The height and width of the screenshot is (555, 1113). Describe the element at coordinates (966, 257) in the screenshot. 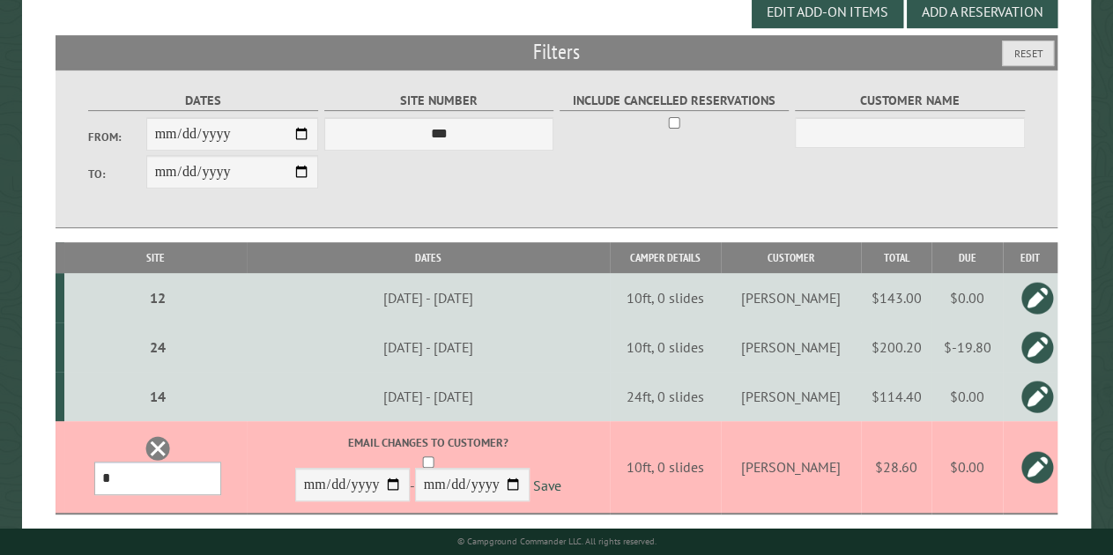

I see `th: Due` at that location.